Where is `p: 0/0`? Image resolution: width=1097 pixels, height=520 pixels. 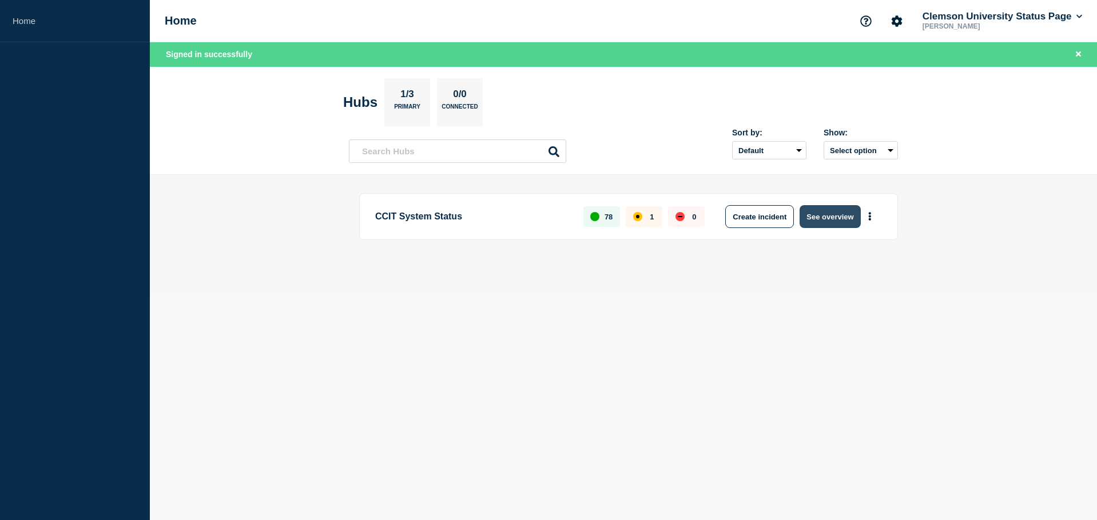 p: 0/0 is located at coordinates (460, 96).